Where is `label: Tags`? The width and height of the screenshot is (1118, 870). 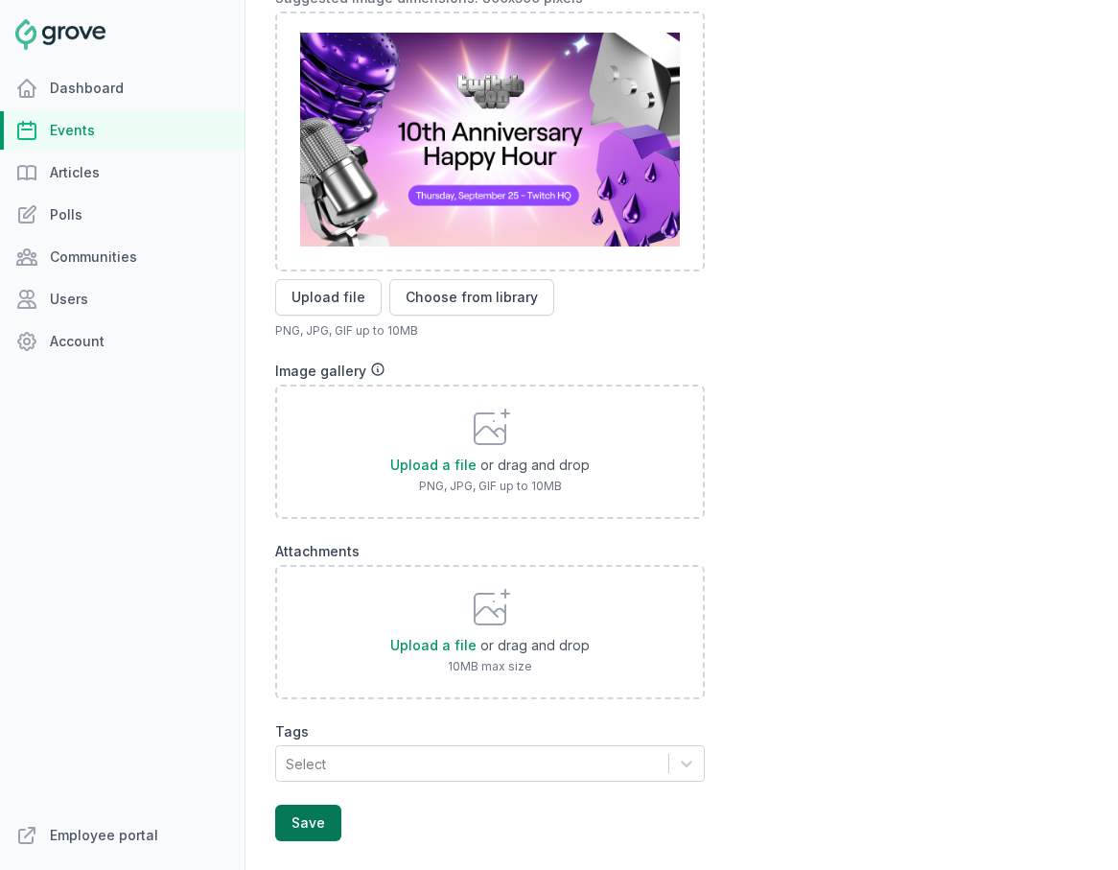
label: Tags is located at coordinates (490, 732).